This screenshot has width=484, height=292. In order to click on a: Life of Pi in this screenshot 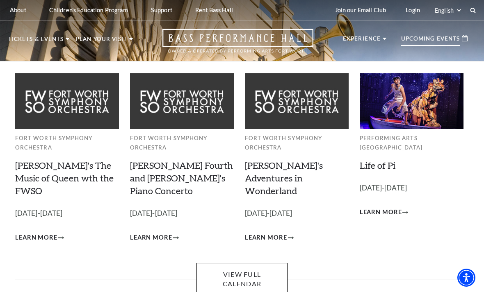, I will do `click(377, 165)`.